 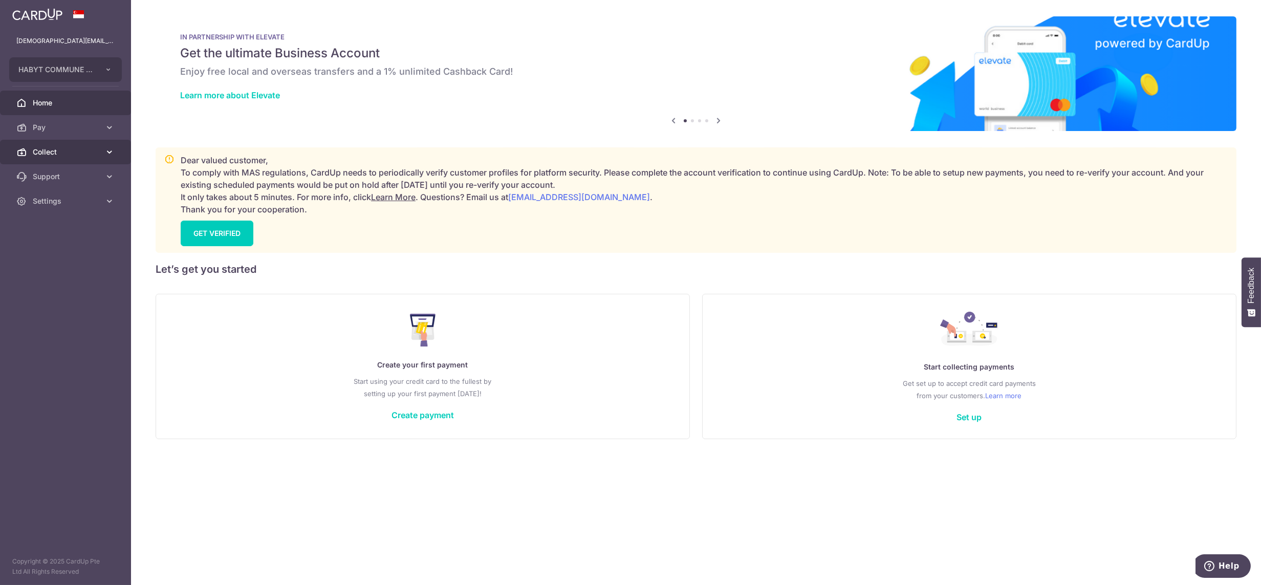 I want to click on h5: Let’s get you started, so click(x=696, y=269).